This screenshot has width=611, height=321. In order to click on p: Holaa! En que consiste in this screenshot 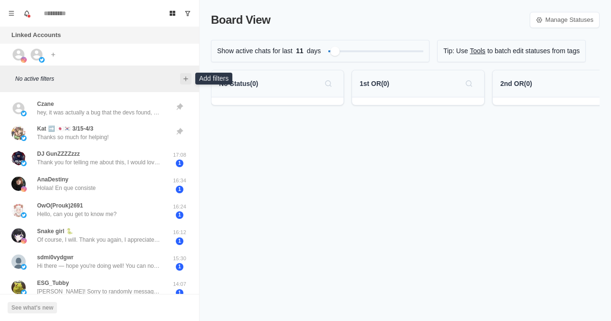, I will do `click(66, 188)`.